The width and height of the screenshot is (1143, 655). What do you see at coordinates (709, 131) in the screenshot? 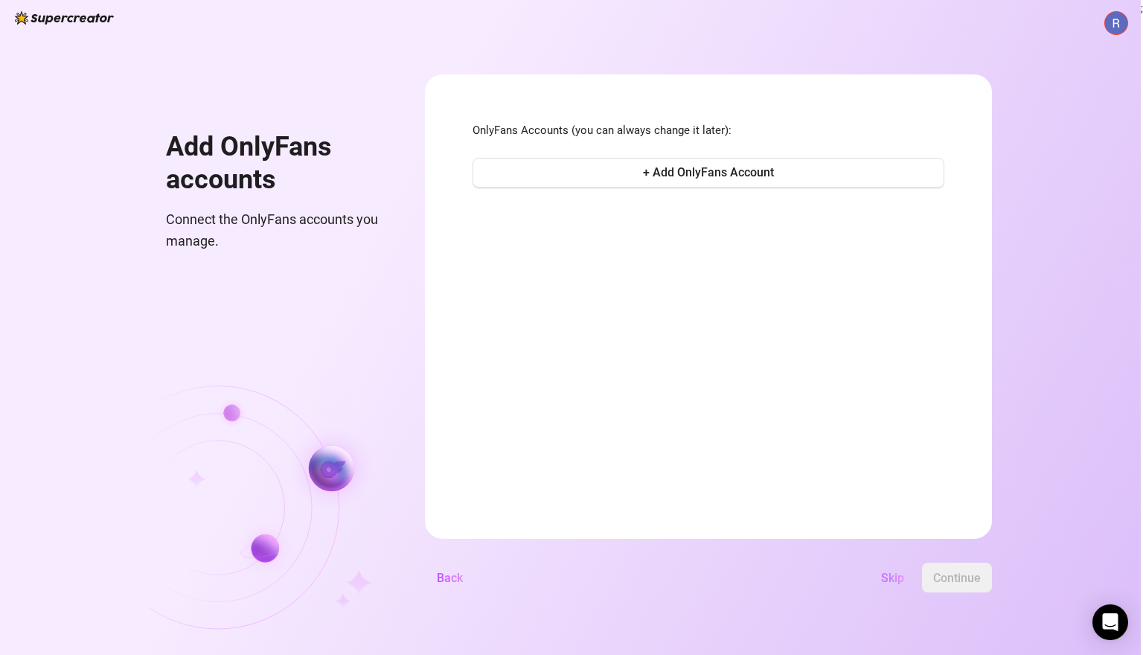
I see `span: OnlyFans Accounts (you can always change it later):` at bounding box center [709, 131].